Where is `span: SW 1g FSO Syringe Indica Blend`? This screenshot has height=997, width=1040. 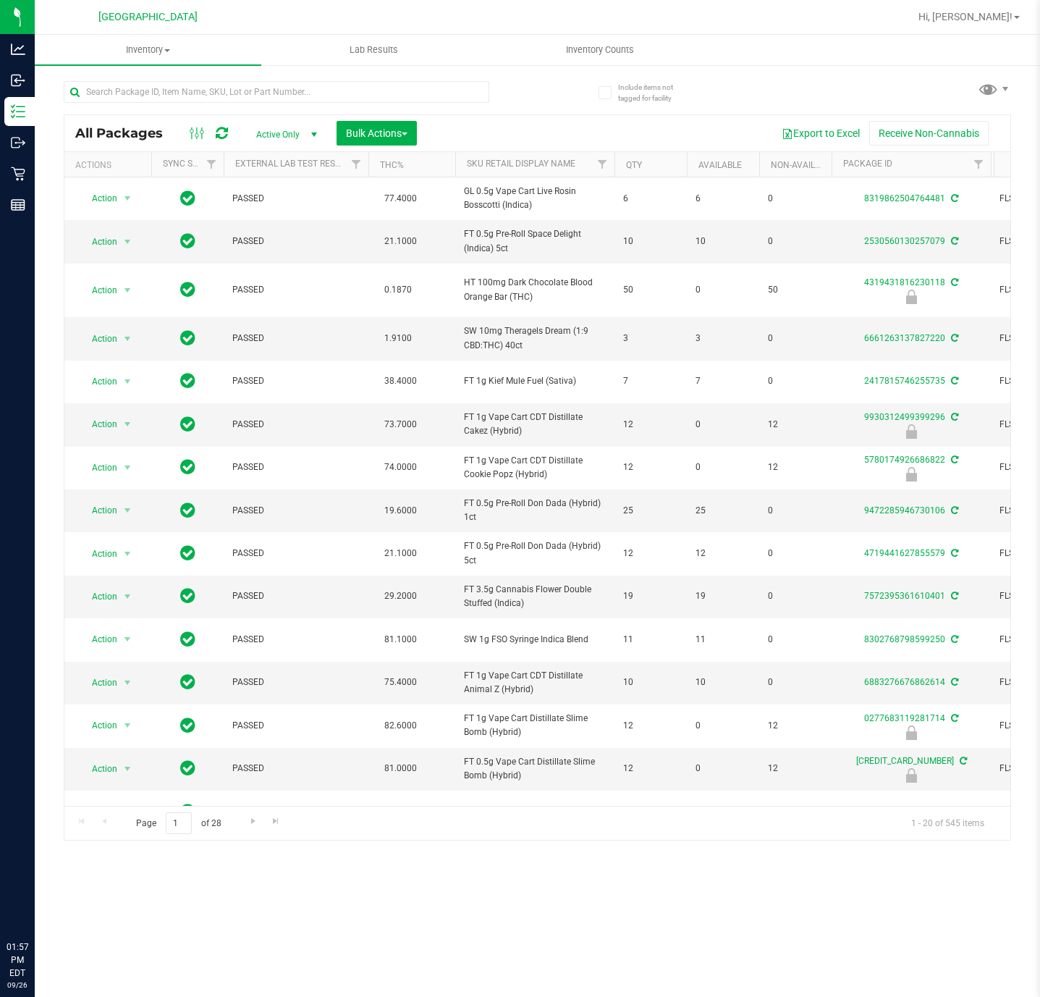
span: SW 1g FSO Syringe Indica Blend is located at coordinates (535, 639).